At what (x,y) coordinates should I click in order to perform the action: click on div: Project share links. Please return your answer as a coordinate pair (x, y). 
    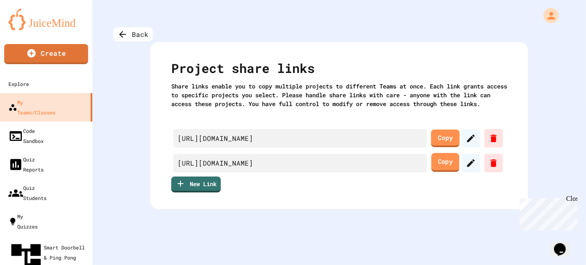
    Looking at the image, I should click on (339, 70).